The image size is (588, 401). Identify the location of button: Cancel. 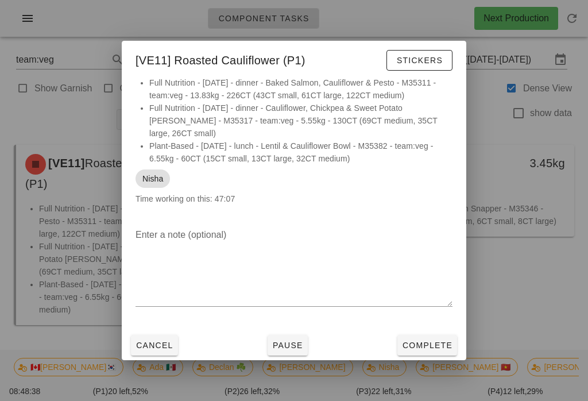
(154, 345).